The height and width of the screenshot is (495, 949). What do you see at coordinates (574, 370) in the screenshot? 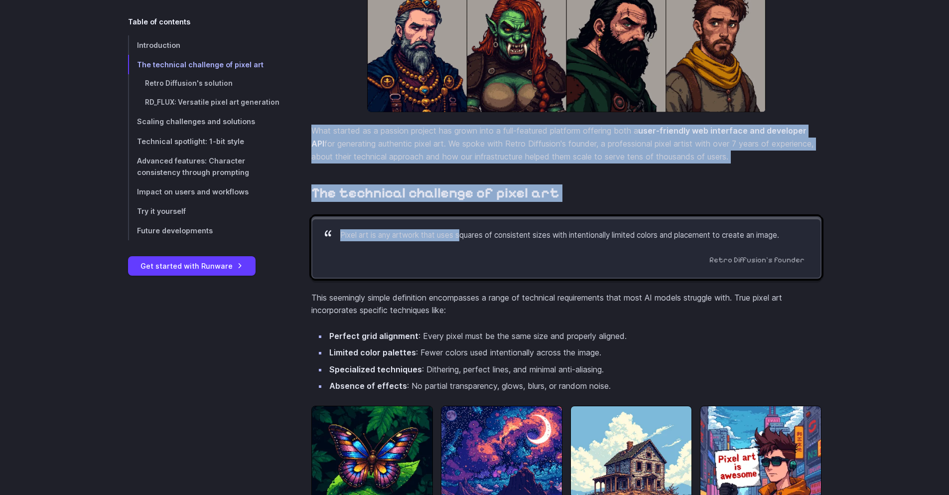
I see `li: : Dithering, perfect lines, and minimal anti-aliasing.` at bounding box center [574, 370].